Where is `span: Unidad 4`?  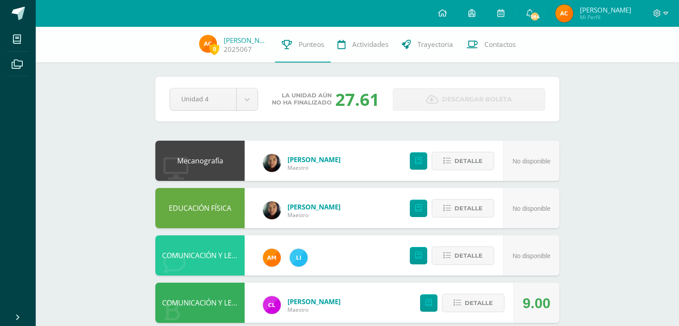
span: Unidad 4 is located at coordinates (203, 99).